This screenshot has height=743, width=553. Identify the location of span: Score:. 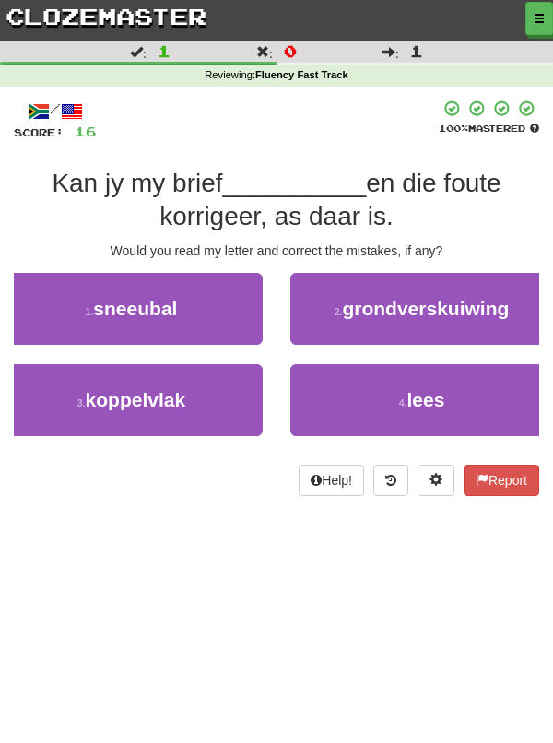
(39, 132).